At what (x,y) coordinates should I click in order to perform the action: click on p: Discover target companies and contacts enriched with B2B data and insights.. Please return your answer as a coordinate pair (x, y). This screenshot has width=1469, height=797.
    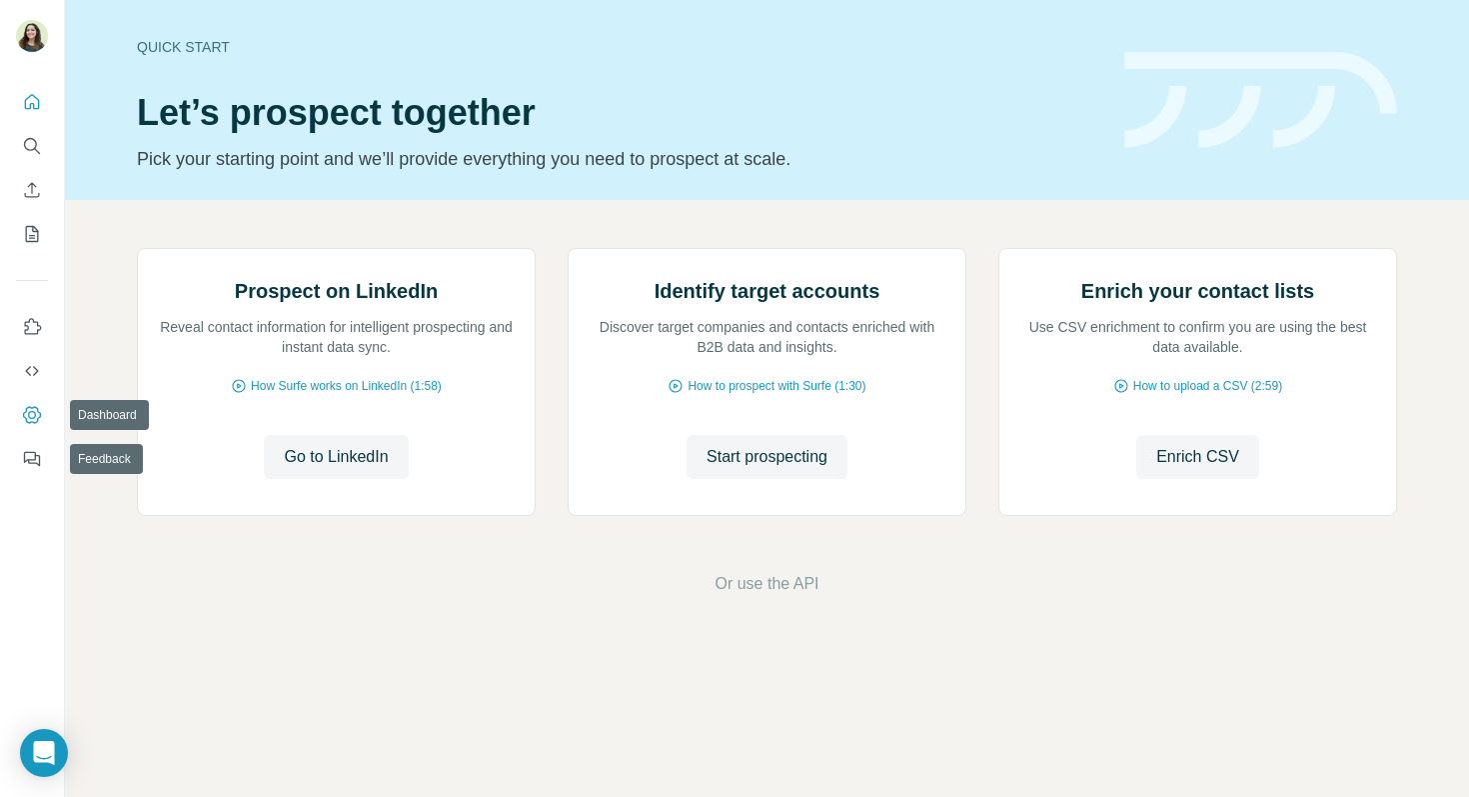
    Looking at the image, I should click on (767, 337).